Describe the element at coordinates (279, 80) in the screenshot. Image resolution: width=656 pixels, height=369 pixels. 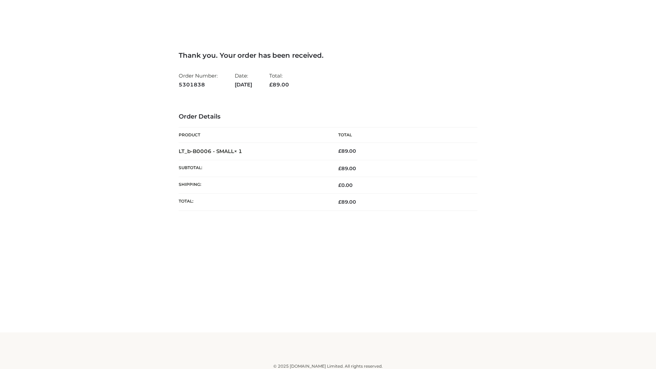
I see `li: Total:` at that location.